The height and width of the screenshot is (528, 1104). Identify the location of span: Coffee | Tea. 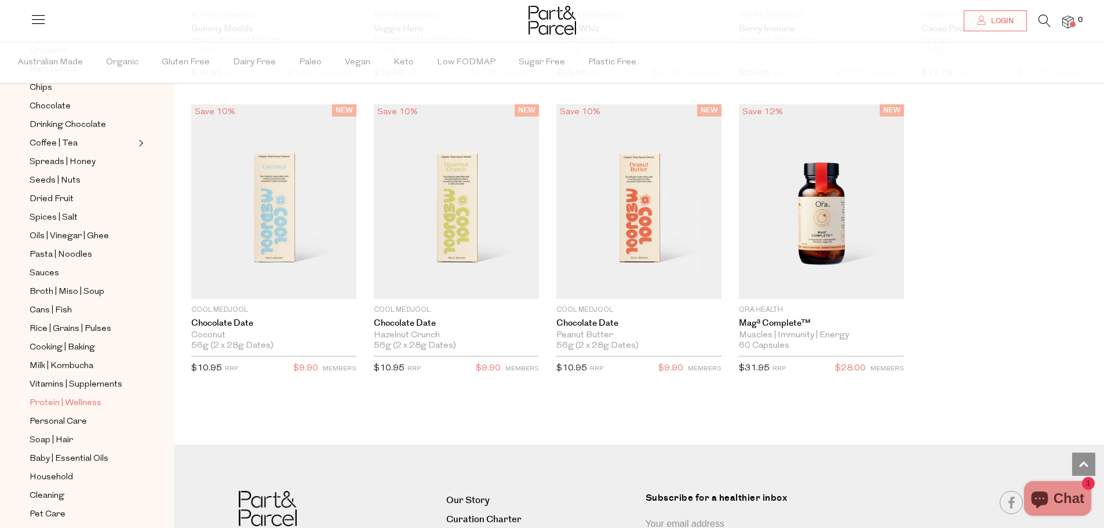
(53, 144).